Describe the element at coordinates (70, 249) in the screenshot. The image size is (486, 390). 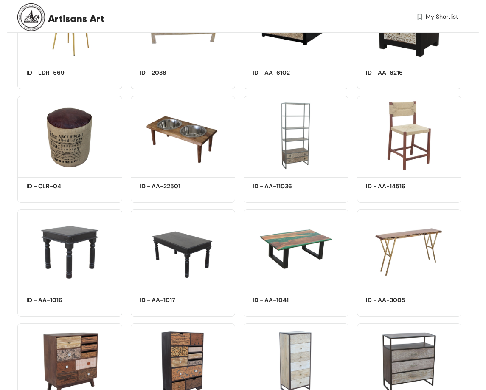
I see `img: 087ec14f-5d0b-4649-bc03-ecf4ed81bdc6` at that location.